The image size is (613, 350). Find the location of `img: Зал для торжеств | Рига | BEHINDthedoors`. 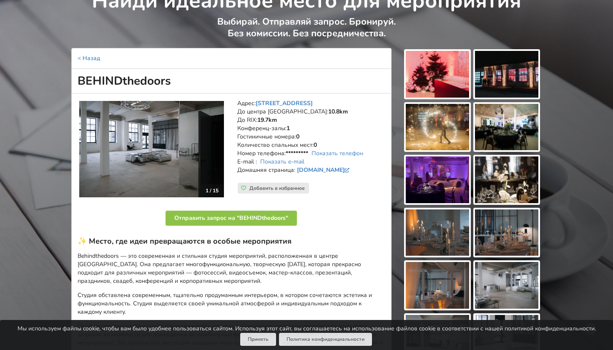

img: Зал для торжеств | Рига | BEHINDthedoors is located at coordinates (151, 149).